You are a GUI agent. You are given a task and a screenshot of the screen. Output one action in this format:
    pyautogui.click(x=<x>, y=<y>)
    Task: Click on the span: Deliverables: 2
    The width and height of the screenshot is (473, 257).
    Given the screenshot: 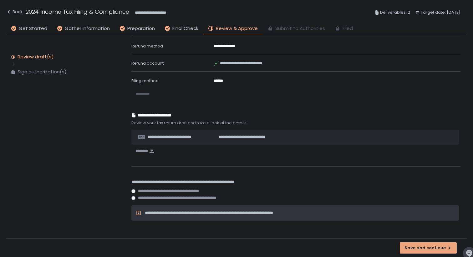 What is the action you would take?
    pyautogui.click(x=395, y=13)
    